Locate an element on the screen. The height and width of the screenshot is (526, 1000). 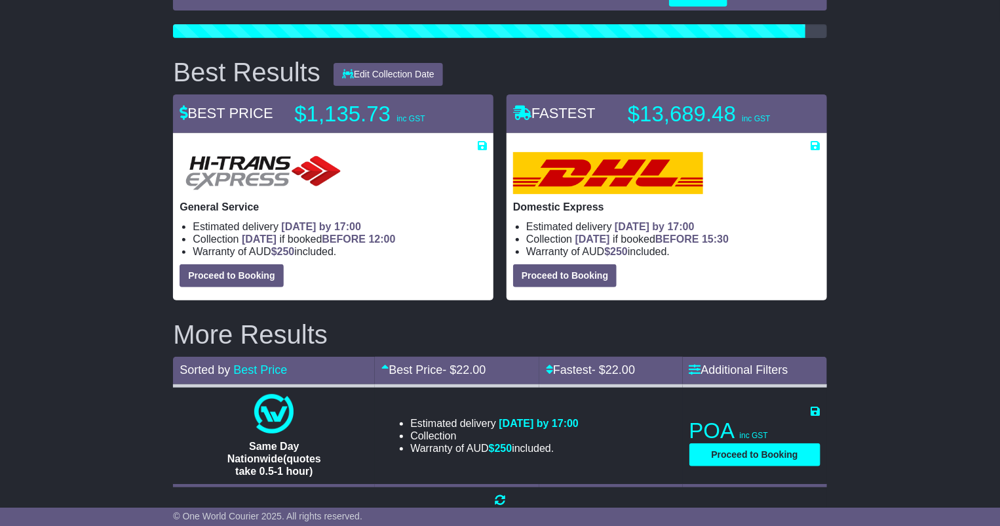
span: Same Day Nationwide(quotes take 0.5-1 hour) is located at coordinates (274, 458).